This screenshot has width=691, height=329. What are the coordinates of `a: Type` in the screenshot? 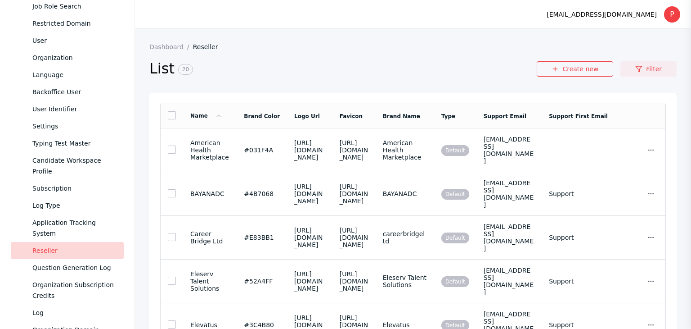 It's located at (448, 116).